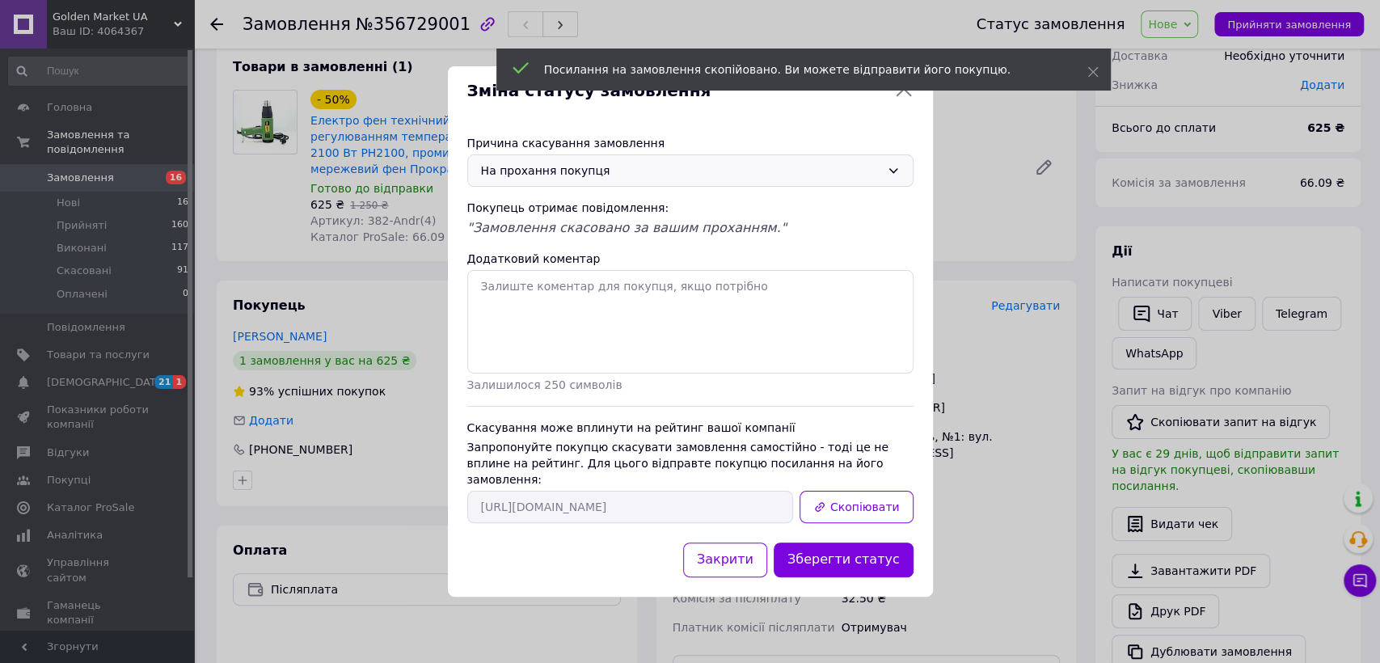  What do you see at coordinates (725, 560) in the screenshot?
I see `button: Закрити` at bounding box center [725, 560].